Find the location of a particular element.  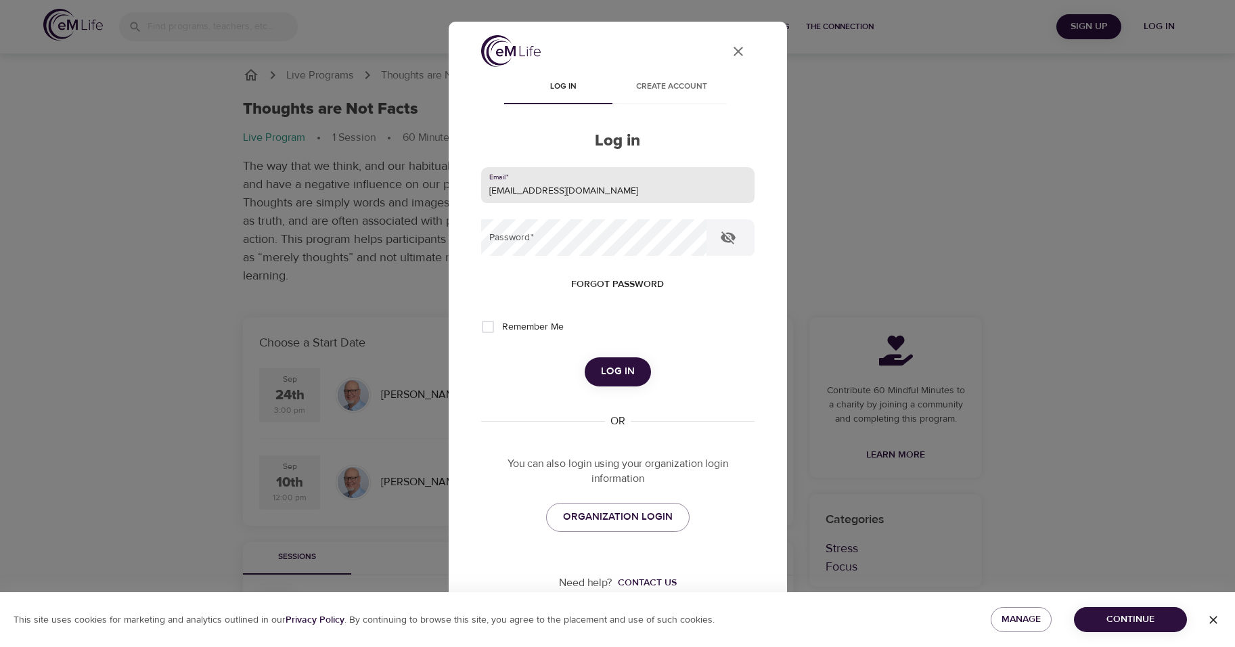

span: ORGANIZATION LOGIN is located at coordinates (618, 517).